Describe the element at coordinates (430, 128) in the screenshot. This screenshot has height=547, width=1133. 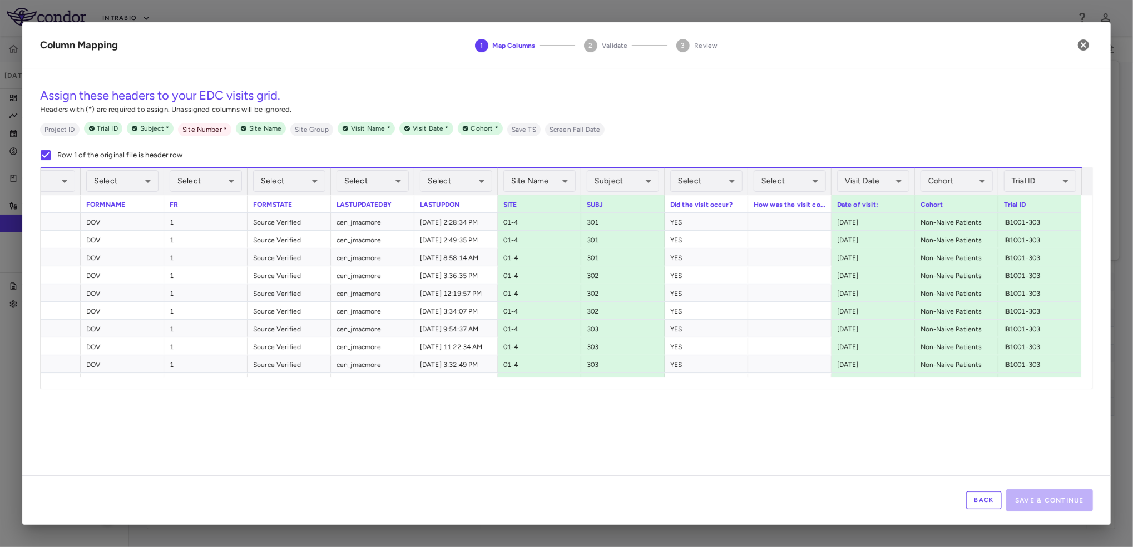
I see `span: Visit Date *` at that location.